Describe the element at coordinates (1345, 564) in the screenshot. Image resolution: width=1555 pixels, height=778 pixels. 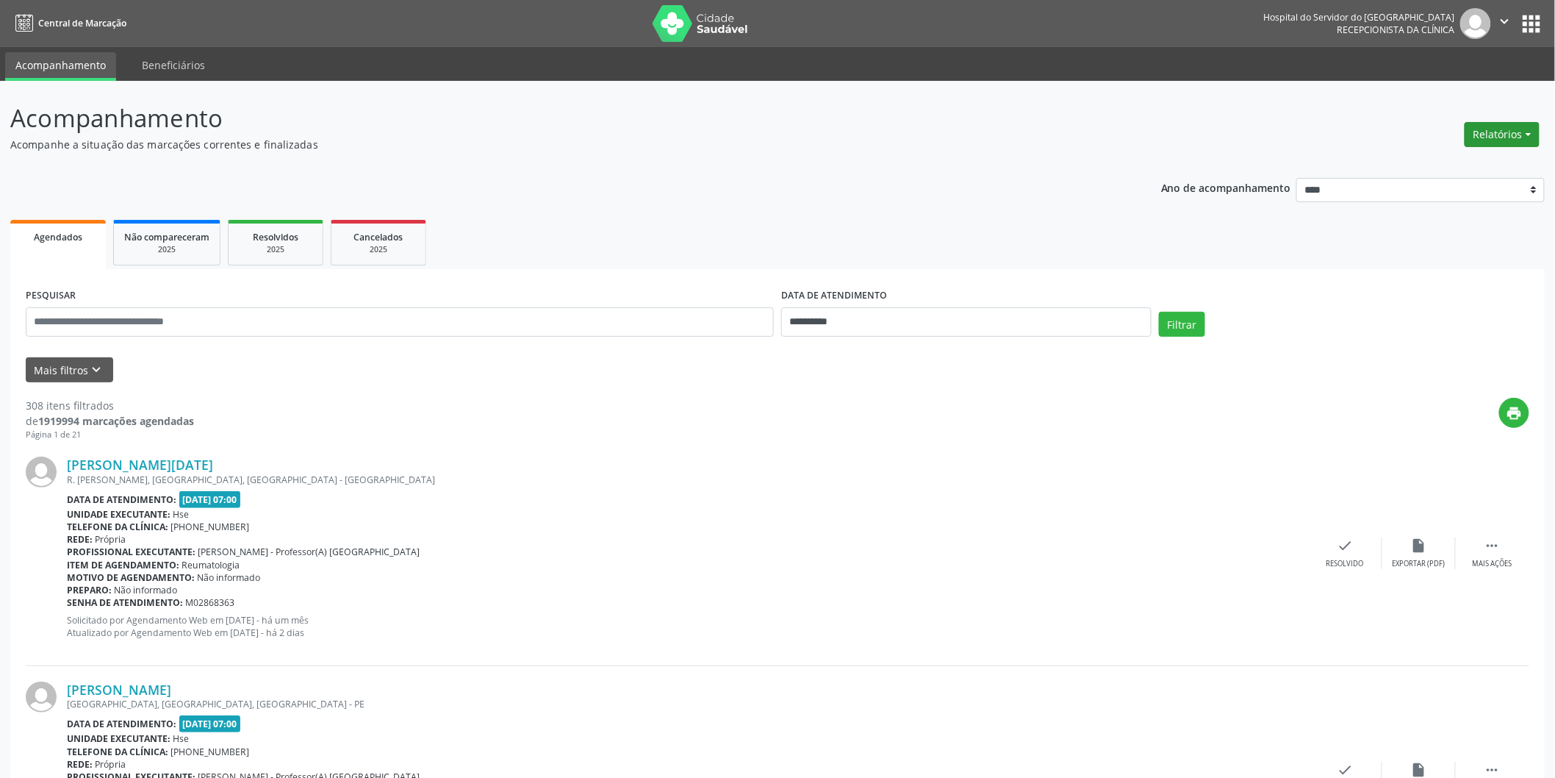
I see `div: Resolvido` at that location.